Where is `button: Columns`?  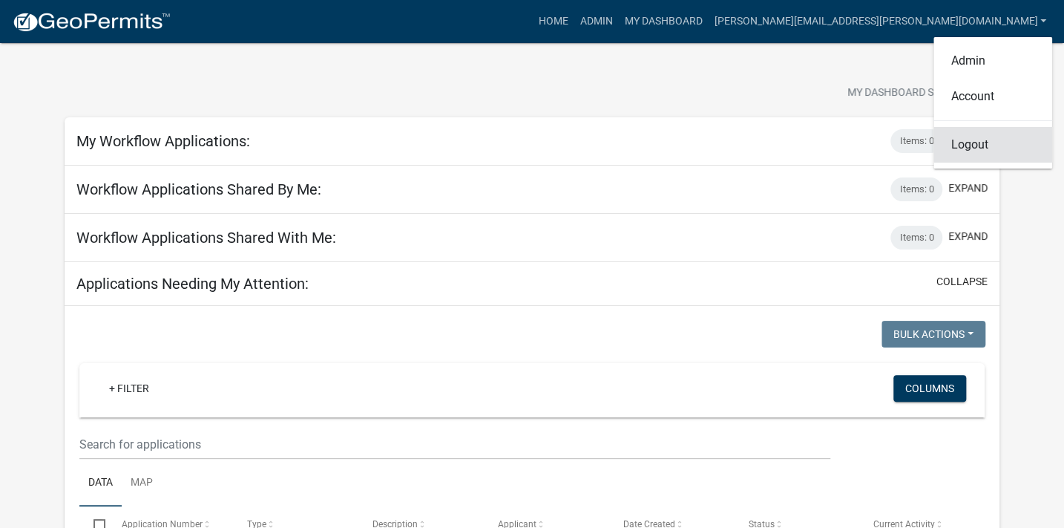
button: Columns is located at coordinates (930, 388).